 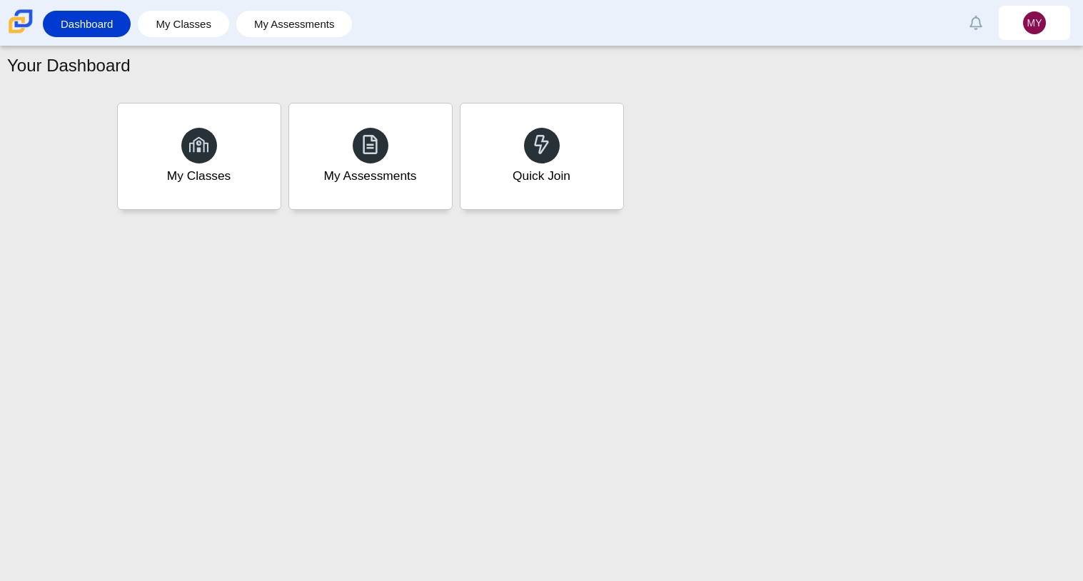 What do you see at coordinates (199, 176) in the screenshot?
I see `div: My Classes` at bounding box center [199, 176].